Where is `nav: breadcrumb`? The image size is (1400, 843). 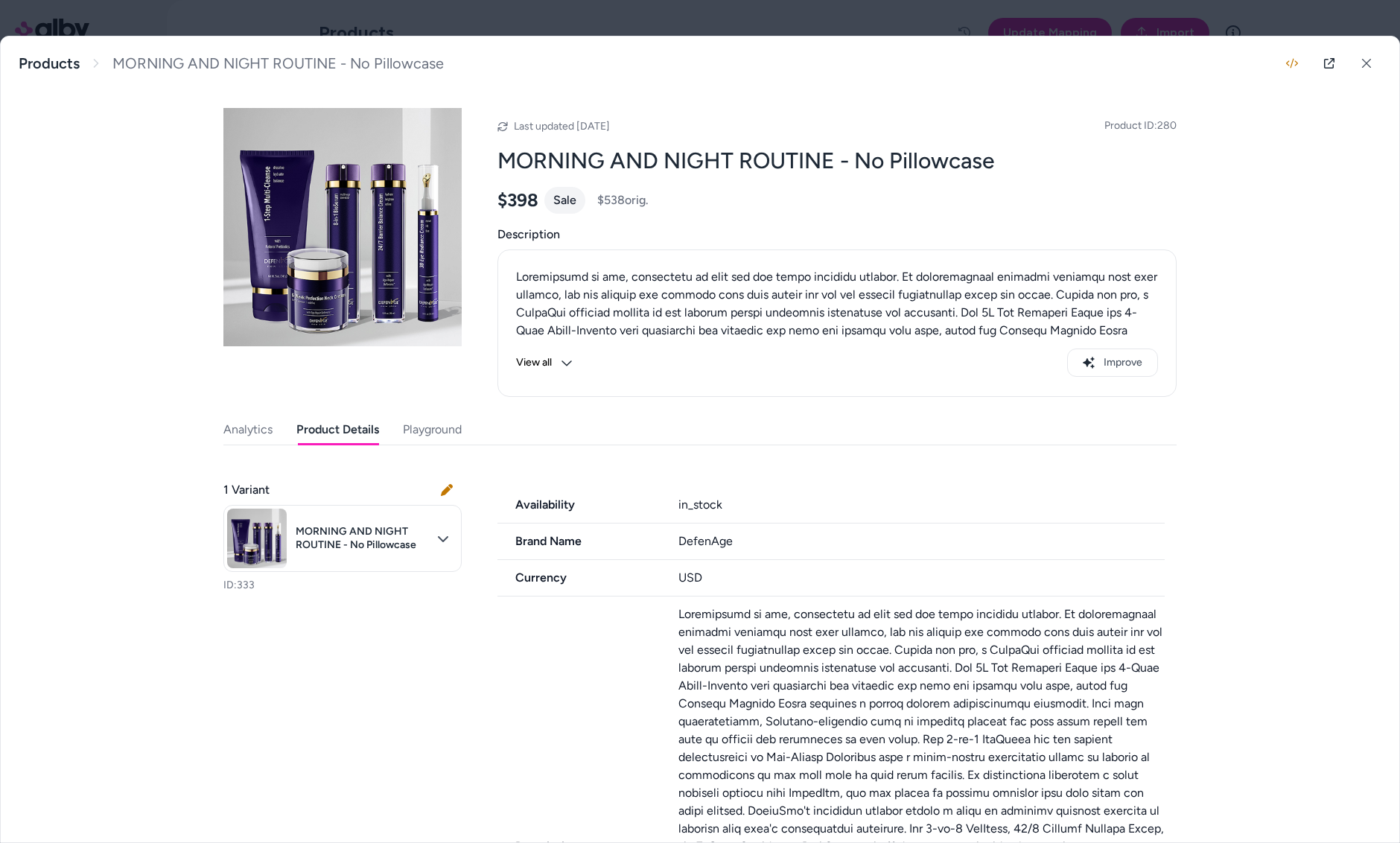 nav: breadcrumb is located at coordinates (231, 64).